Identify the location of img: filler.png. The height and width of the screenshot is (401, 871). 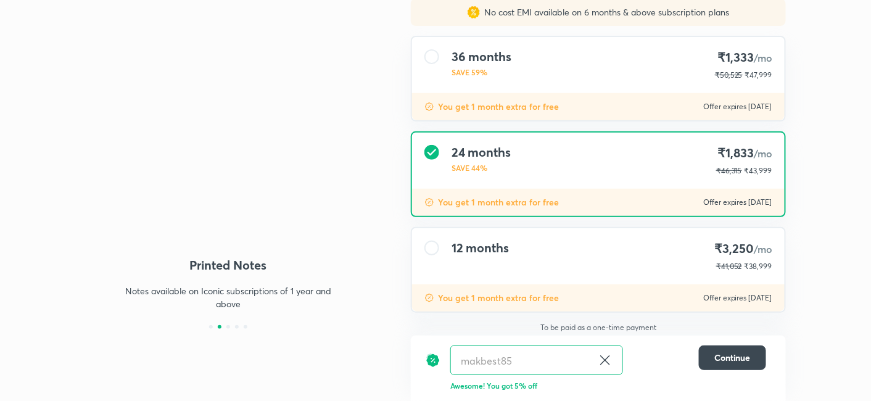
(228, 117).